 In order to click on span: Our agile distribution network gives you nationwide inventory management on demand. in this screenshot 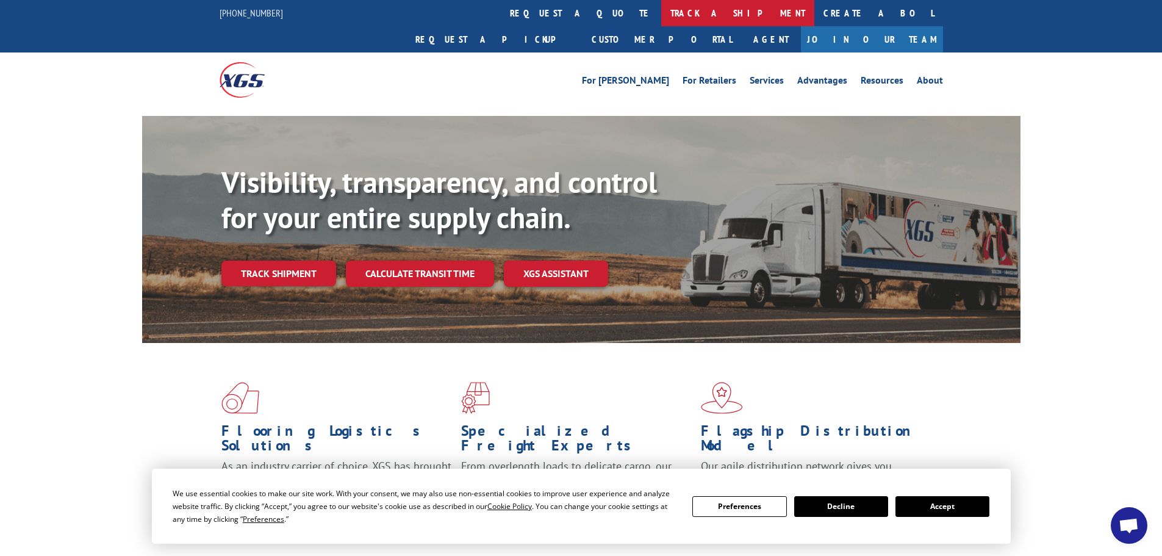, I will do `click(813, 473)`.